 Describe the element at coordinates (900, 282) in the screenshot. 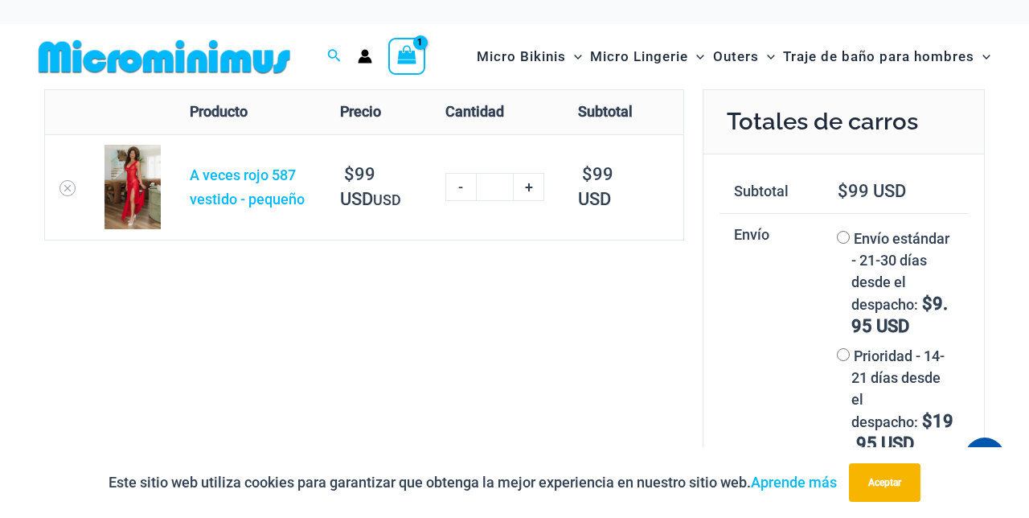

I see `label: Envío estándar - 21-30 días desde el despacho:` at that location.